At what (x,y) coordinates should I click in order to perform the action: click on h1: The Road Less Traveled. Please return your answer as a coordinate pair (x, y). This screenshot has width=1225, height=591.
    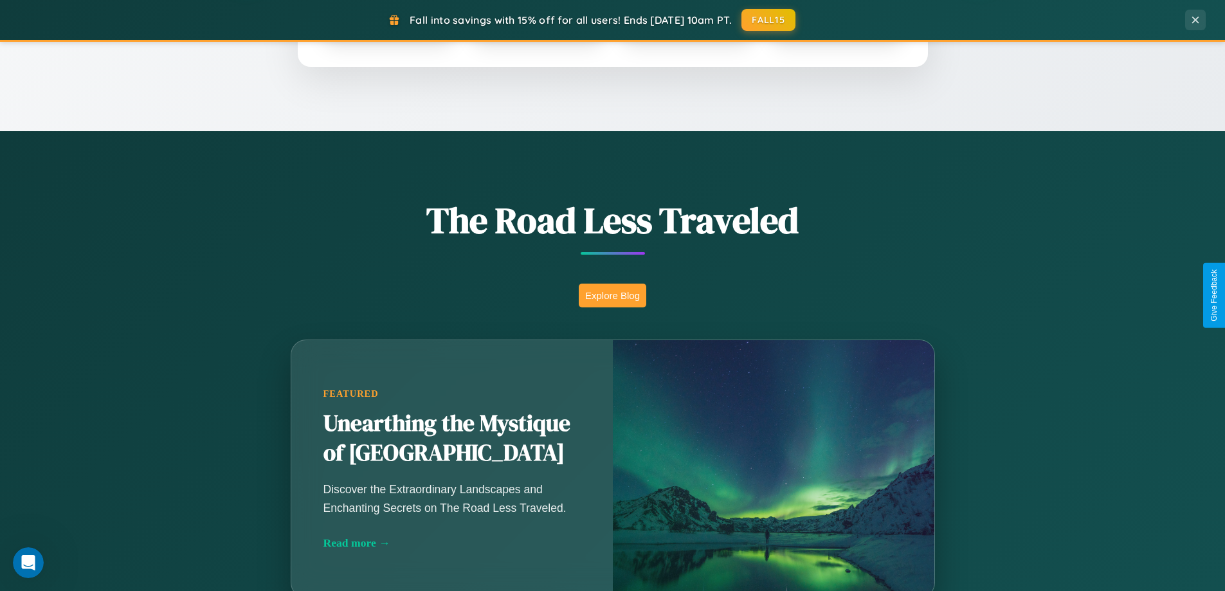
    Looking at the image, I should click on (613, 220).